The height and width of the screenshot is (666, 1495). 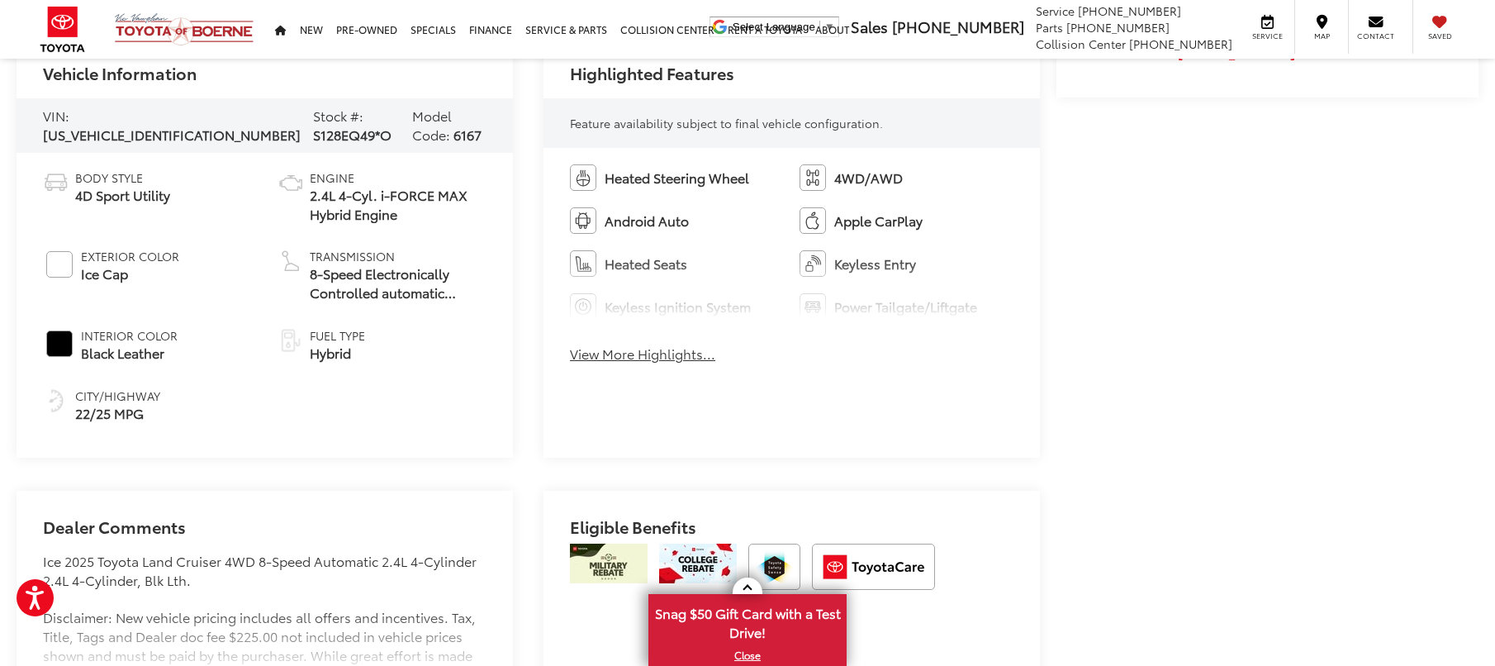 What do you see at coordinates (1081, 44) in the screenshot?
I see `span: Collision Center` at bounding box center [1081, 44].